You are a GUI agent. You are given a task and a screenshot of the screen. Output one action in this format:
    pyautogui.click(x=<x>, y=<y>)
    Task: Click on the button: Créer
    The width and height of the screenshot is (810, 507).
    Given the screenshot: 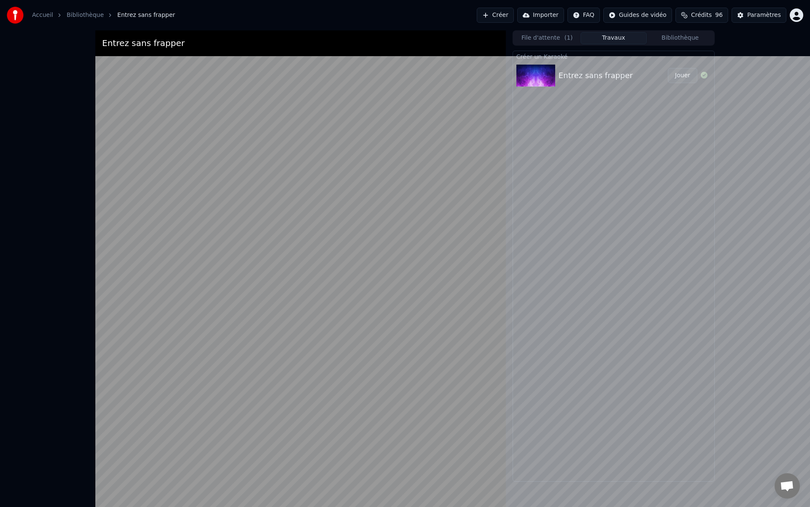 What is the action you would take?
    pyautogui.click(x=495, y=15)
    